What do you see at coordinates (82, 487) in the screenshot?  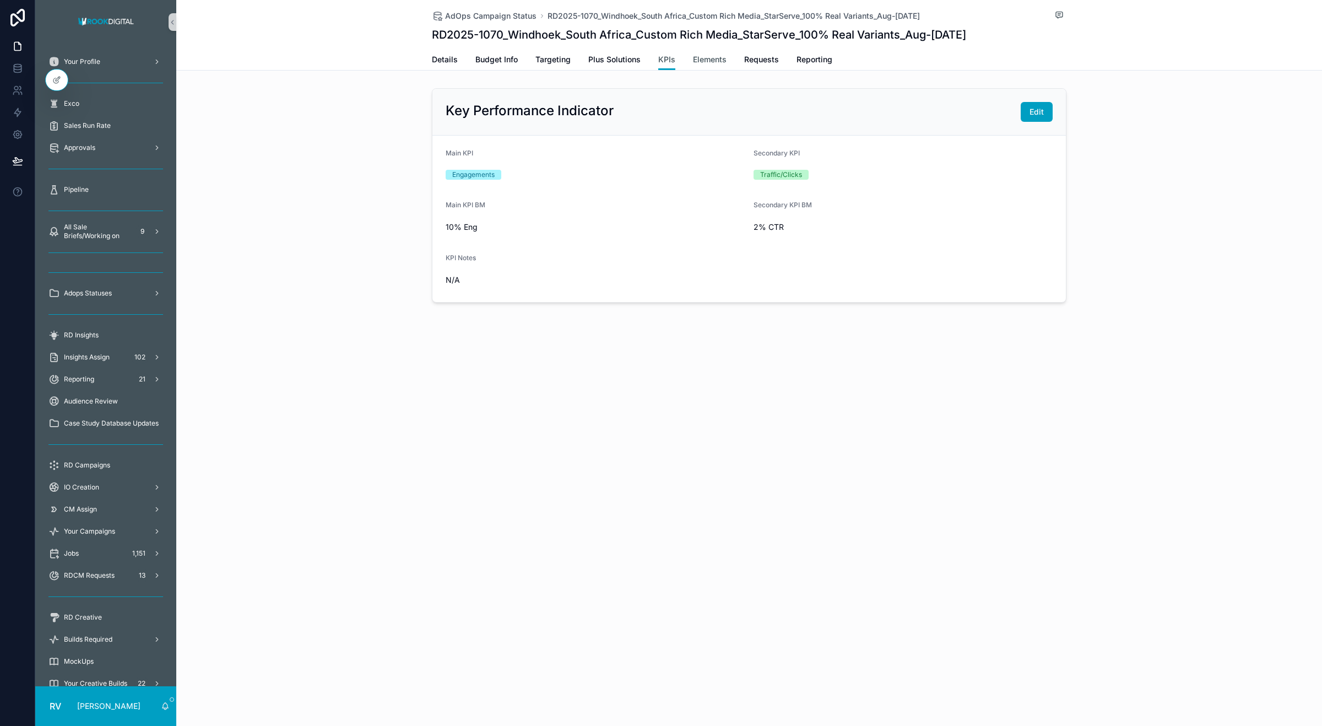 I see `span: IO Creation` at bounding box center [82, 487].